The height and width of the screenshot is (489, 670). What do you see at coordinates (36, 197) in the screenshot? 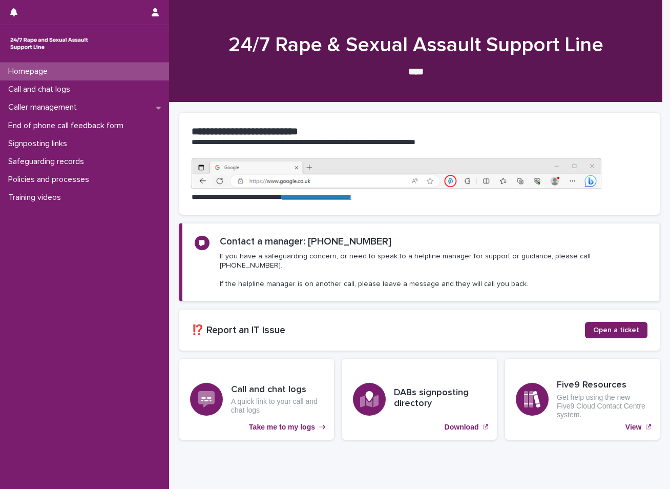
I see `p: Training videos` at bounding box center [36, 197].